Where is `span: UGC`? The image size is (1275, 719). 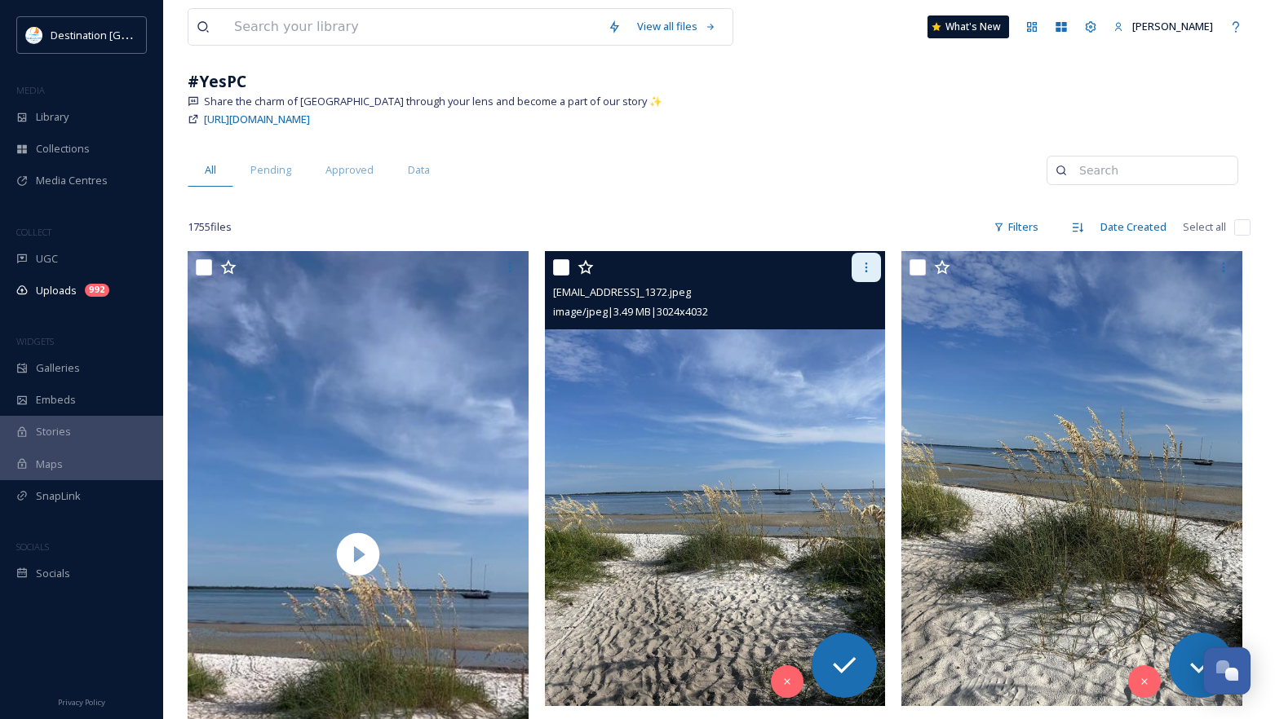 span: UGC is located at coordinates (46, 259).